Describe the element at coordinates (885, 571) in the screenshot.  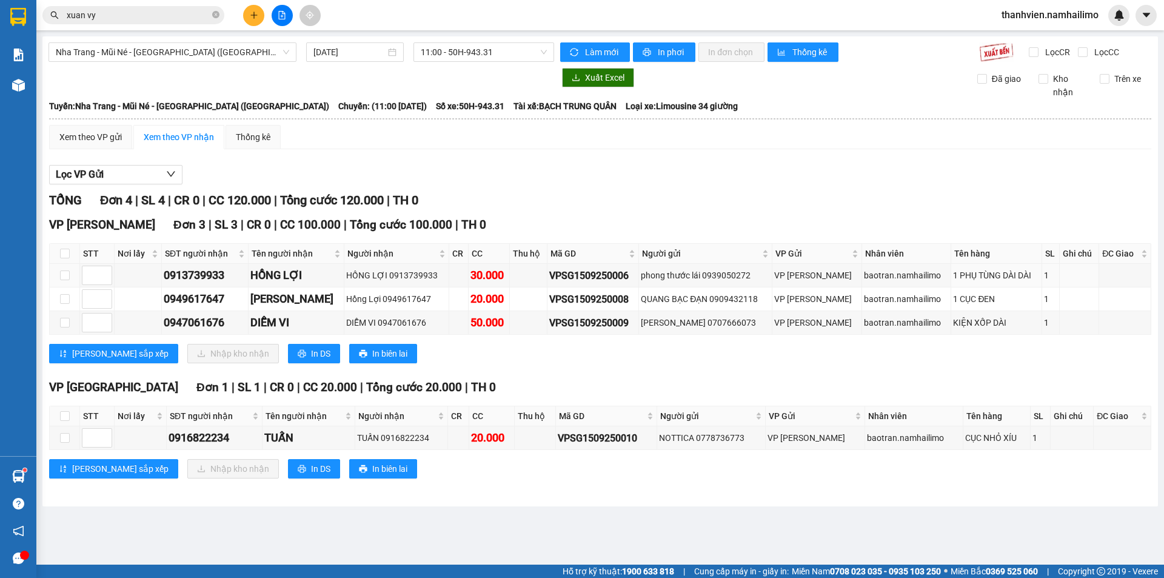
I see `strong: 0708 023 035 - 0935 103 250` at that location.